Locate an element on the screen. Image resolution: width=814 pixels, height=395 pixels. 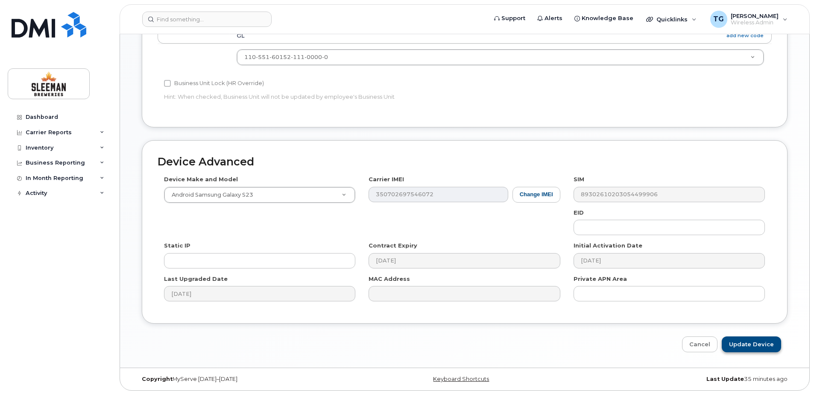
p: Hint: When checked, Business Unit will not be updated by employee's Business Unit is located at coordinates (362, 97).